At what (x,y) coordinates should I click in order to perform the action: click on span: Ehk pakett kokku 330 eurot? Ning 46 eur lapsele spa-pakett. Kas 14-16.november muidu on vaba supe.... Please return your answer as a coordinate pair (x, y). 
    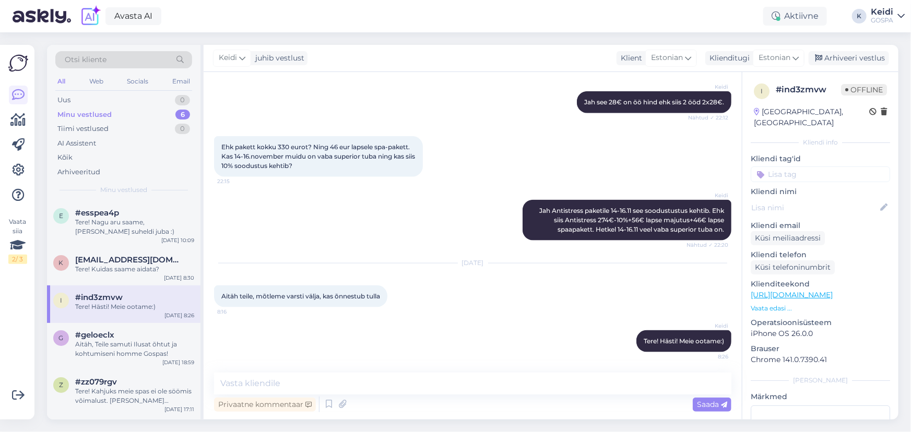
    Looking at the image, I should click on (319, 156).